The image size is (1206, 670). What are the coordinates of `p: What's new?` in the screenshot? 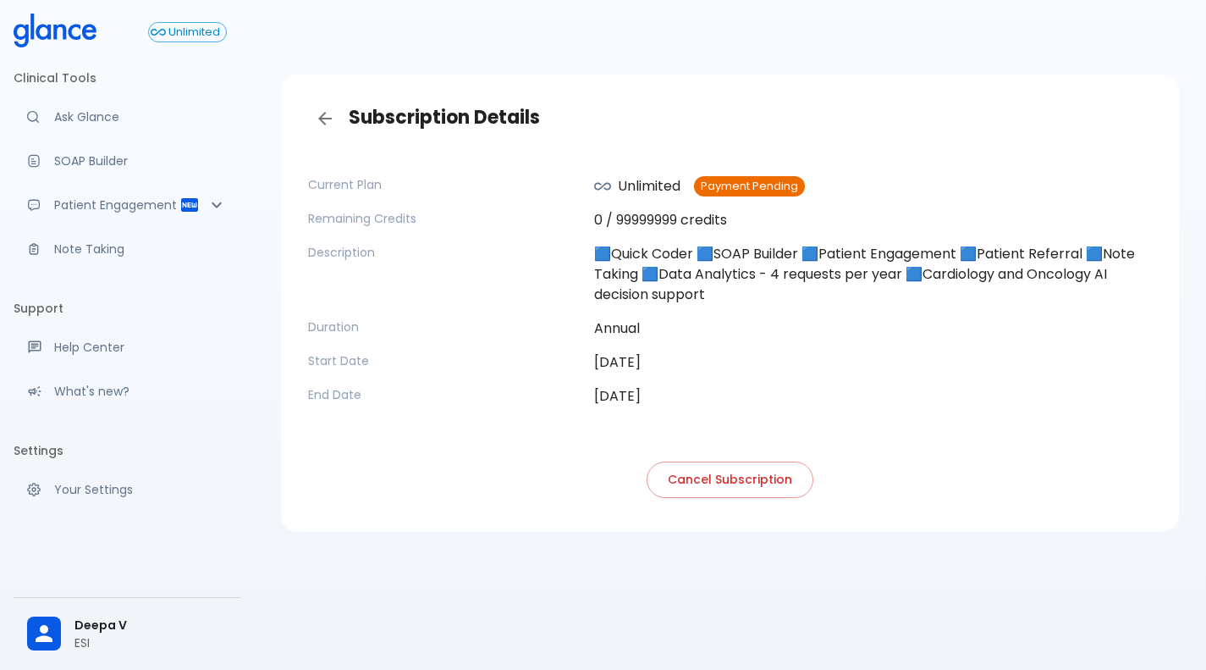 It's located at (141, 391).